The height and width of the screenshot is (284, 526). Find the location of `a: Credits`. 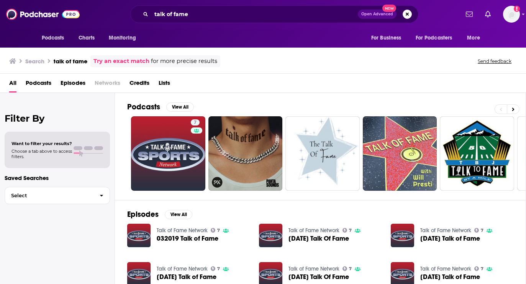

a: Credits is located at coordinates (140, 84).